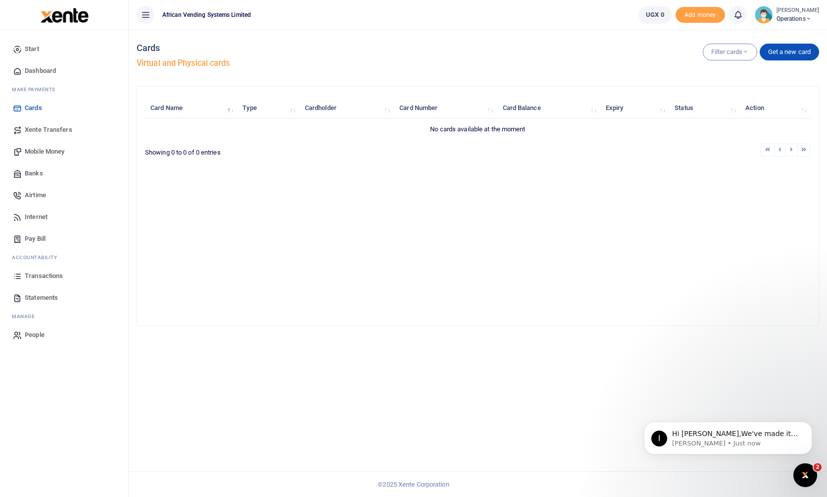 The height and width of the screenshot is (497, 827). I want to click on span: Pay Bill, so click(35, 239).